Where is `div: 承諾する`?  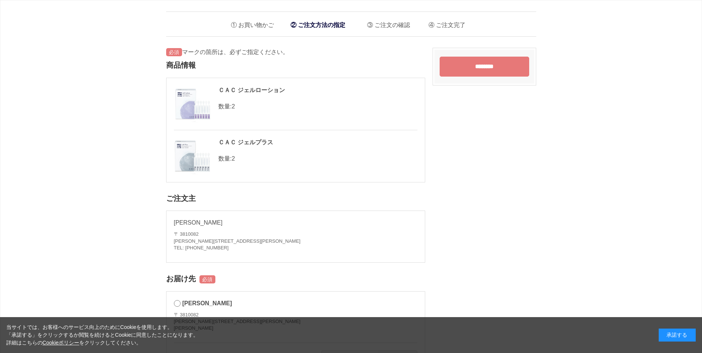 div: 承諾する is located at coordinates (678, 335).